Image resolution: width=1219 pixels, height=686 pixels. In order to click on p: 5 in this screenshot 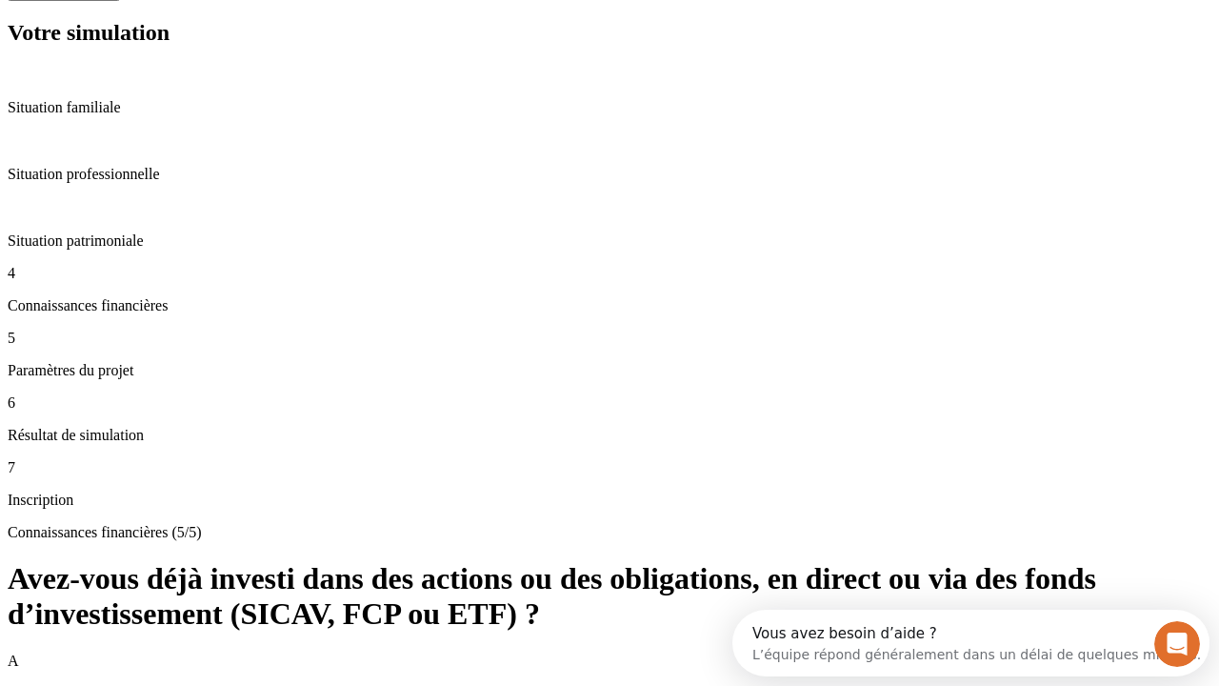, I will do `click(609, 338)`.